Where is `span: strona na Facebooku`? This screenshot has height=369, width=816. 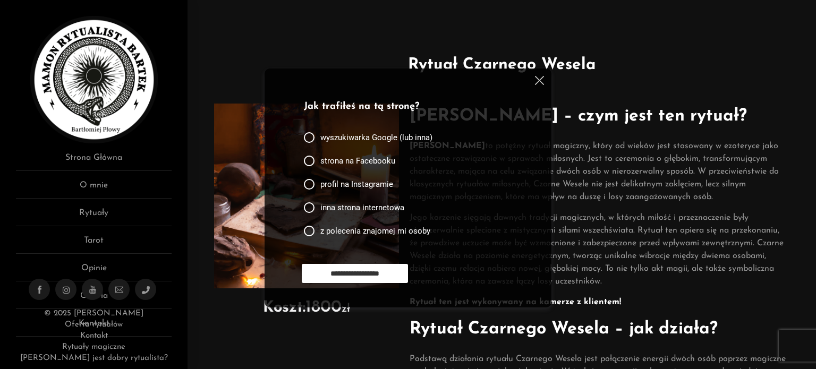 span: strona na Facebooku is located at coordinates (358, 161).